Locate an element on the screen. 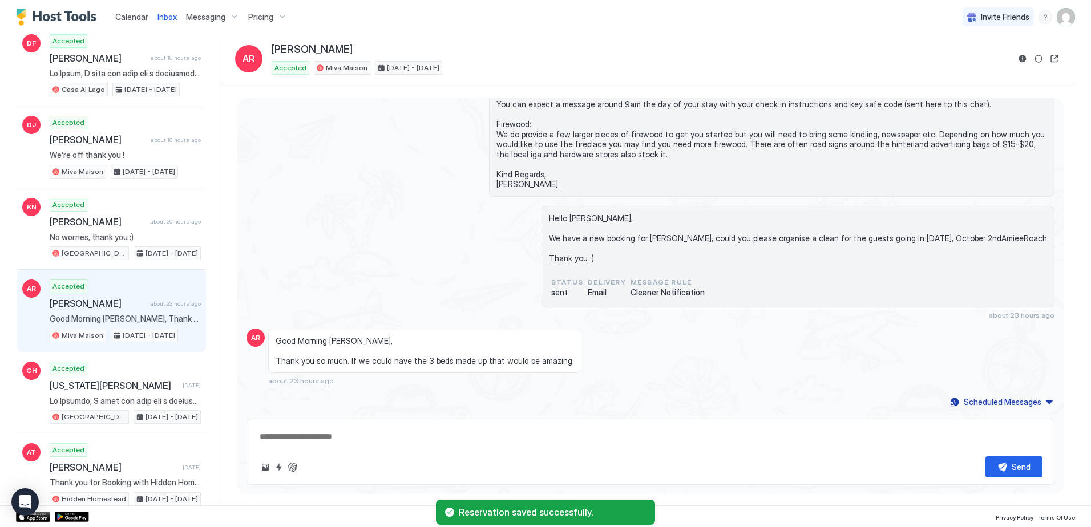 The width and height of the screenshot is (1091, 527). span: Messaging is located at coordinates (205, 17).